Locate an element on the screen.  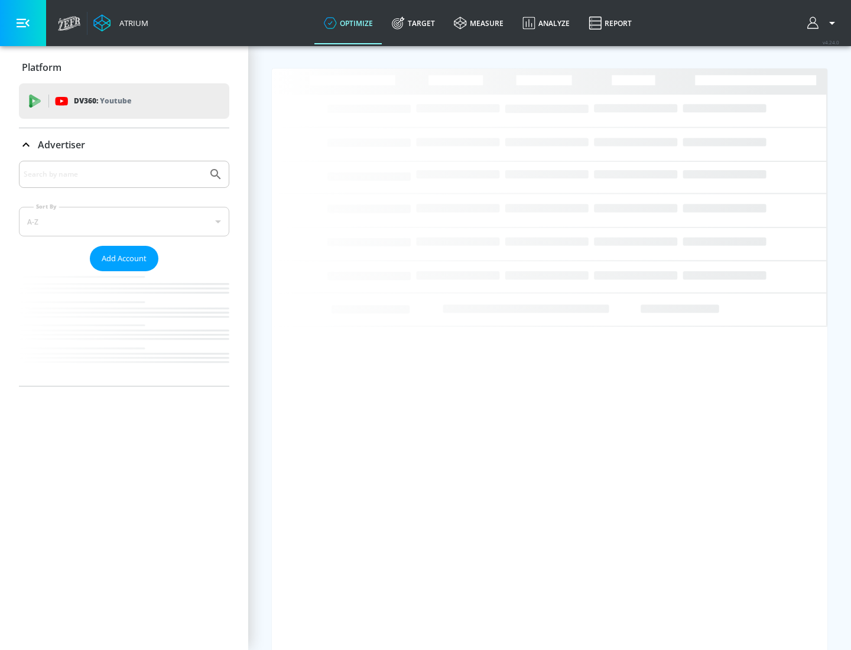
div: Atrium is located at coordinates (131, 23).